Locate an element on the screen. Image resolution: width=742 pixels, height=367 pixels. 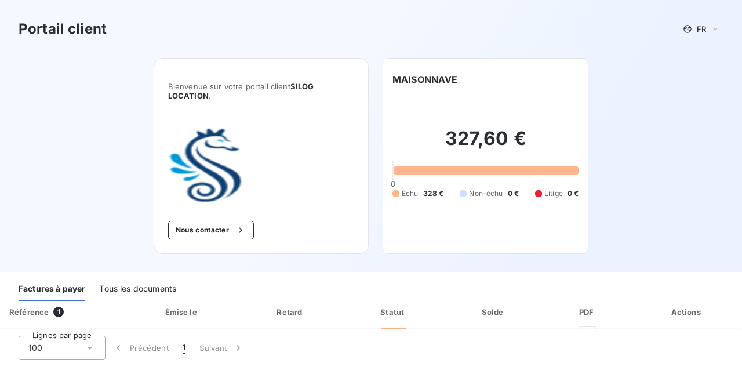
span: Litige is located at coordinates (553, 193).